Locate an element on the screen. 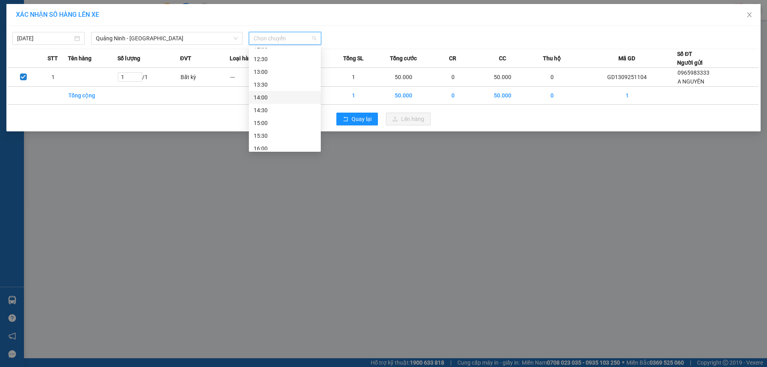  div: 15:00 is located at coordinates (285, 123).